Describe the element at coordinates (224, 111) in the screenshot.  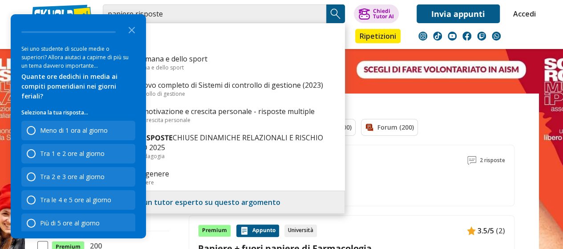
I see `a: Paniere di motivazione e crescita personale - risposte multiple` at that location.